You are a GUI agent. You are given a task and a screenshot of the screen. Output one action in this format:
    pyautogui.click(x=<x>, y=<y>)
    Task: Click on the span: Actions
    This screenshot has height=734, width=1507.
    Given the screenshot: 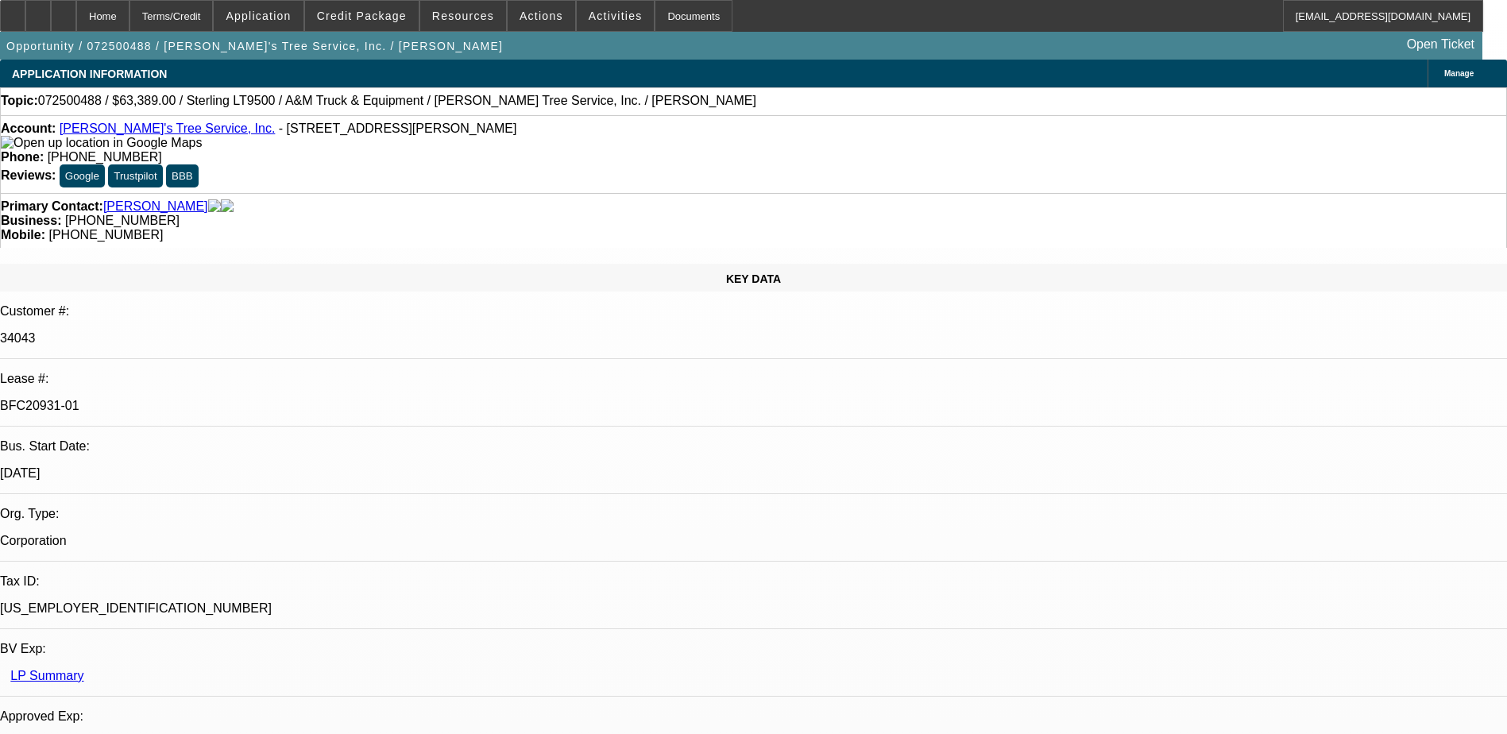 What is the action you would take?
    pyautogui.click(x=541, y=16)
    